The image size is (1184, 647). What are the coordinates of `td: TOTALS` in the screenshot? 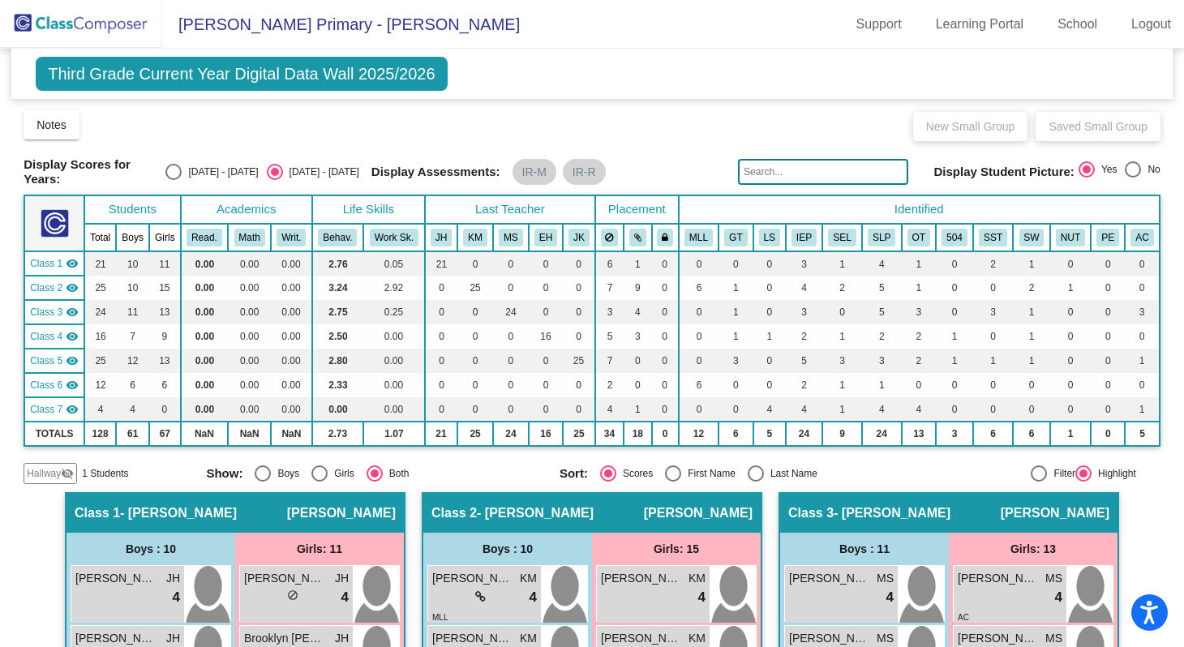 It's located at (54, 434).